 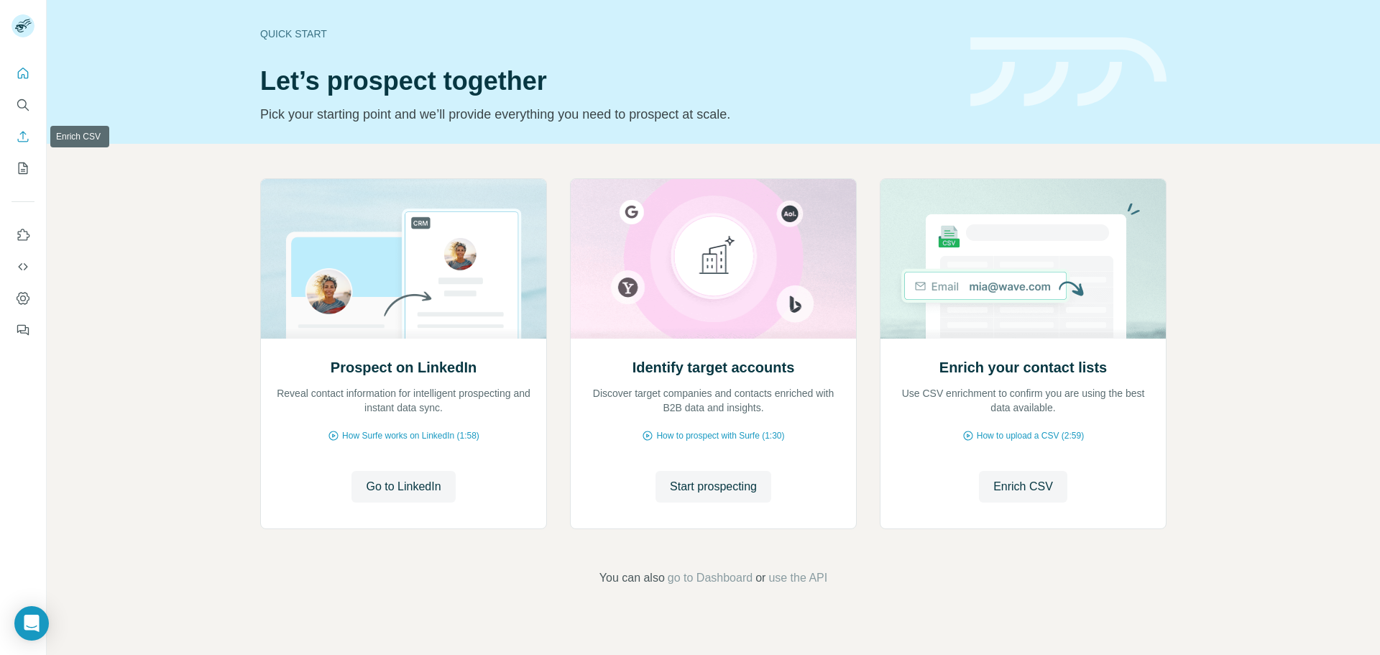 What do you see at coordinates (32, 623) in the screenshot?
I see `div: Open Intercom Messenger` at bounding box center [32, 623].